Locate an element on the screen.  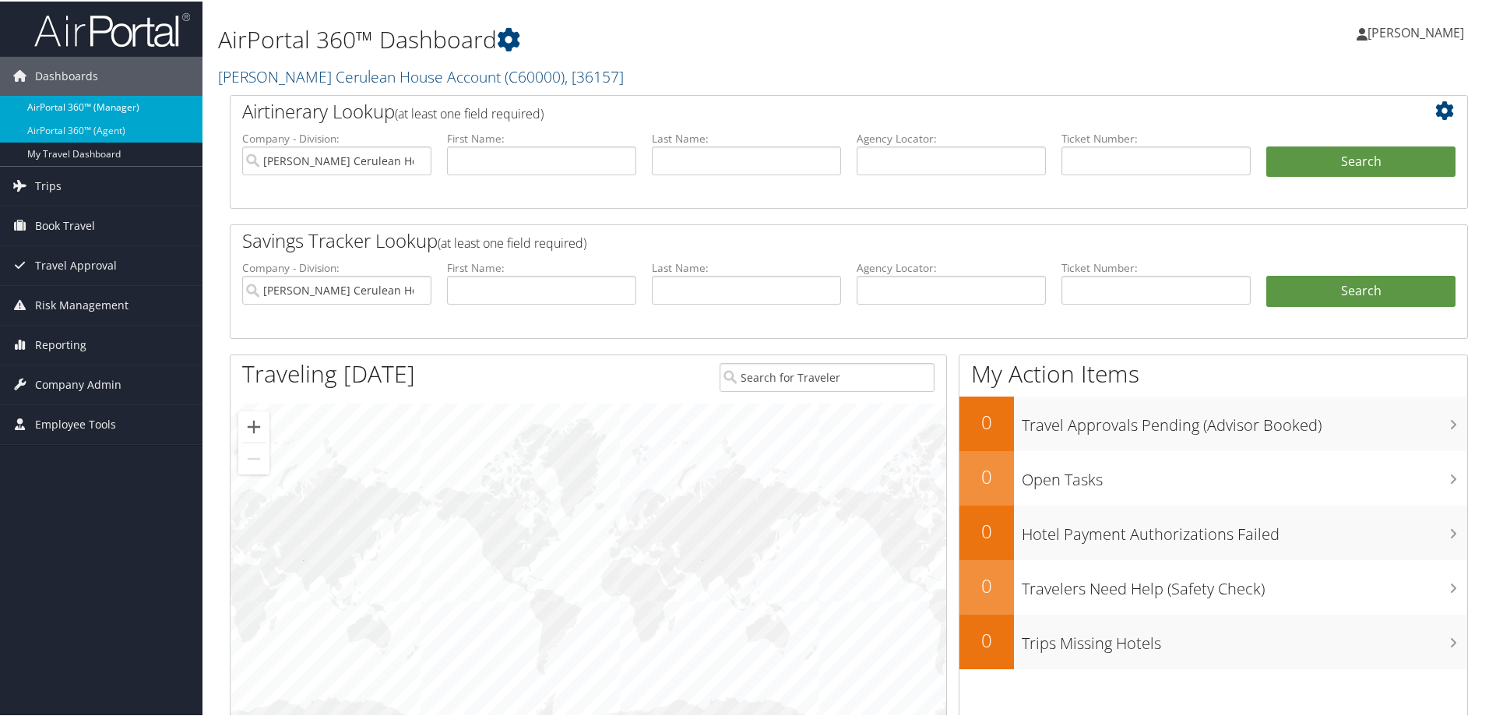
span: Company Admin is located at coordinates (78, 383).